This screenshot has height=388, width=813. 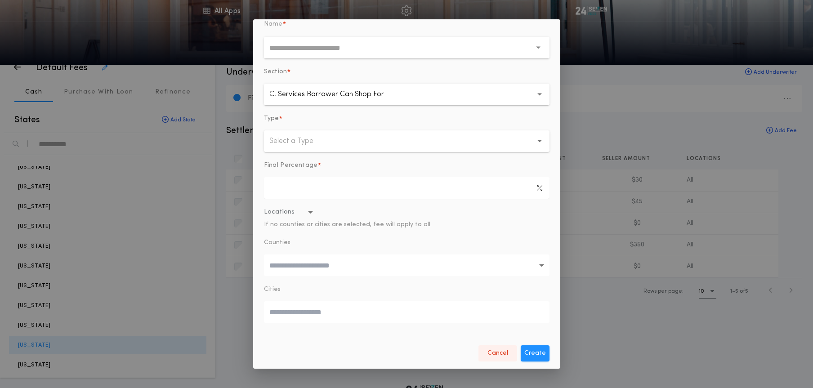 I want to click on p: Final Percentage, so click(x=291, y=165).